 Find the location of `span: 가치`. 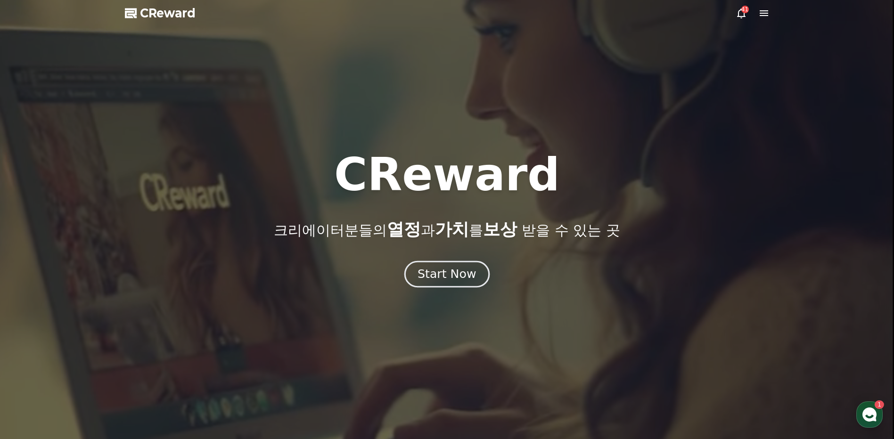

span: 가치 is located at coordinates (452, 229).